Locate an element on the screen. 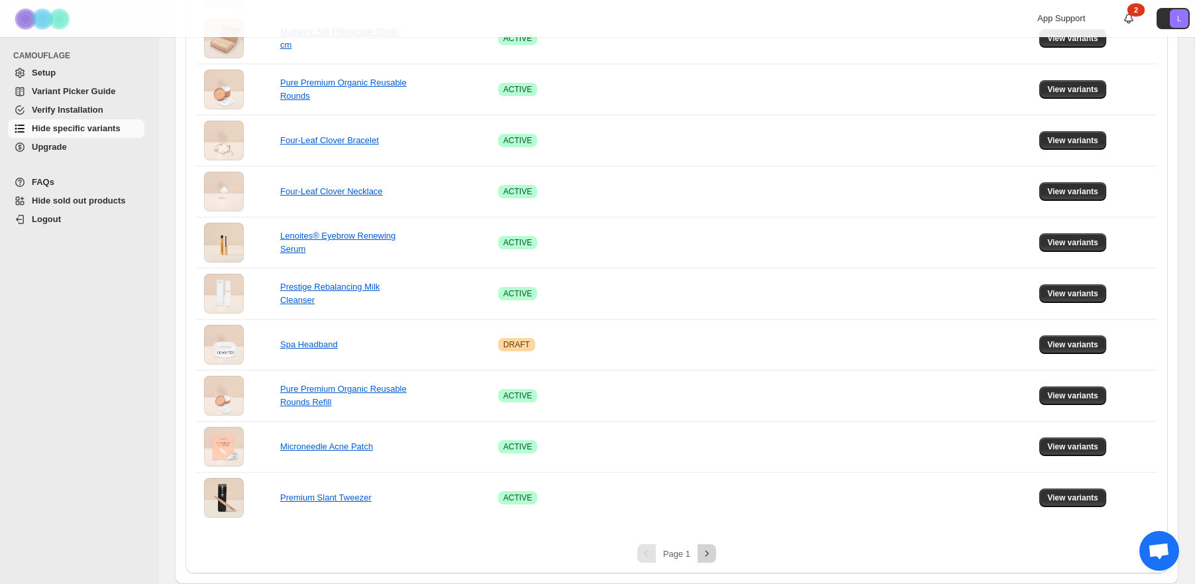  a: Four-Leaf Clover Necklace is located at coordinates (331, 191).